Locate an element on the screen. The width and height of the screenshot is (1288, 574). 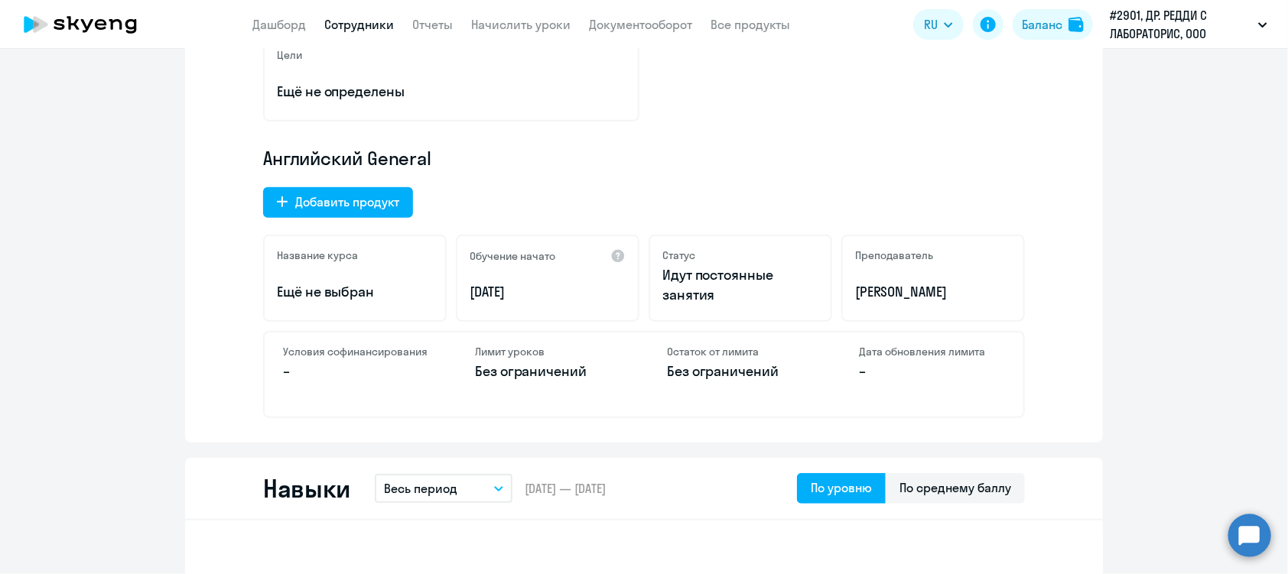
button: #2901, ДР. РЕДДИ С ЛАБОРАТОРИС, ООО is located at coordinates (1189, 24).